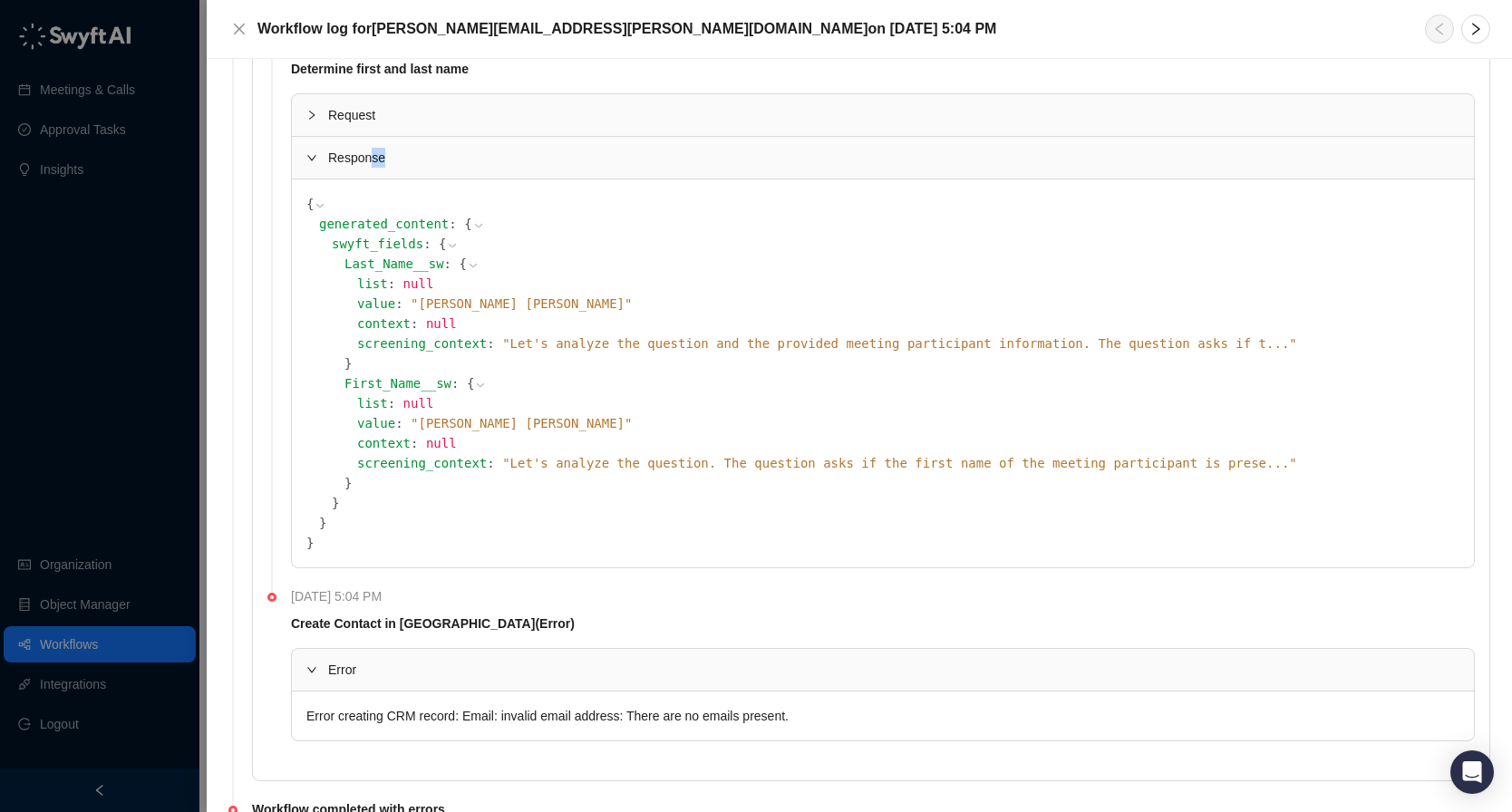  I want to click on div: Error creating CRM record: Email: invalid email address: There are no emails present., so click(884, 717).